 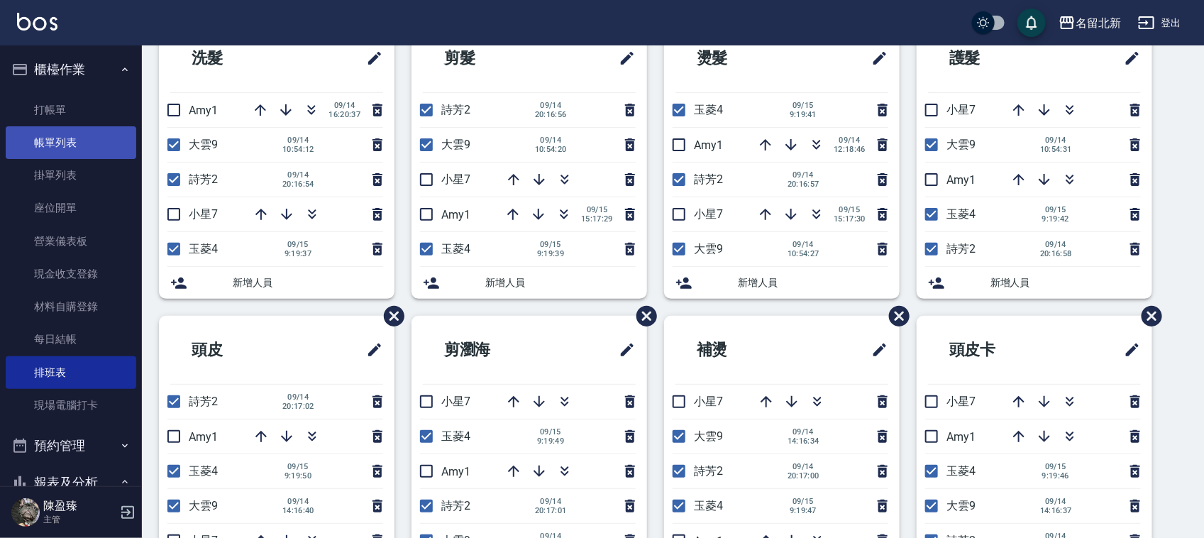 What do you see at coordinates (551, 253) in the screenshot?
I see `span: 9:19:39` at bounding box center [551, 253].